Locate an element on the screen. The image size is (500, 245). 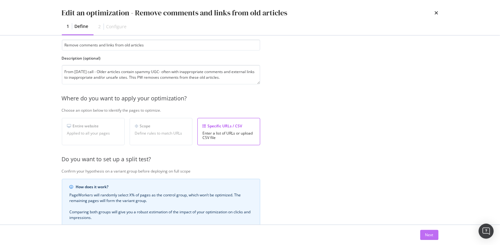
div: Where do you want to apply your optimization? is located at coordinates (266, 99).